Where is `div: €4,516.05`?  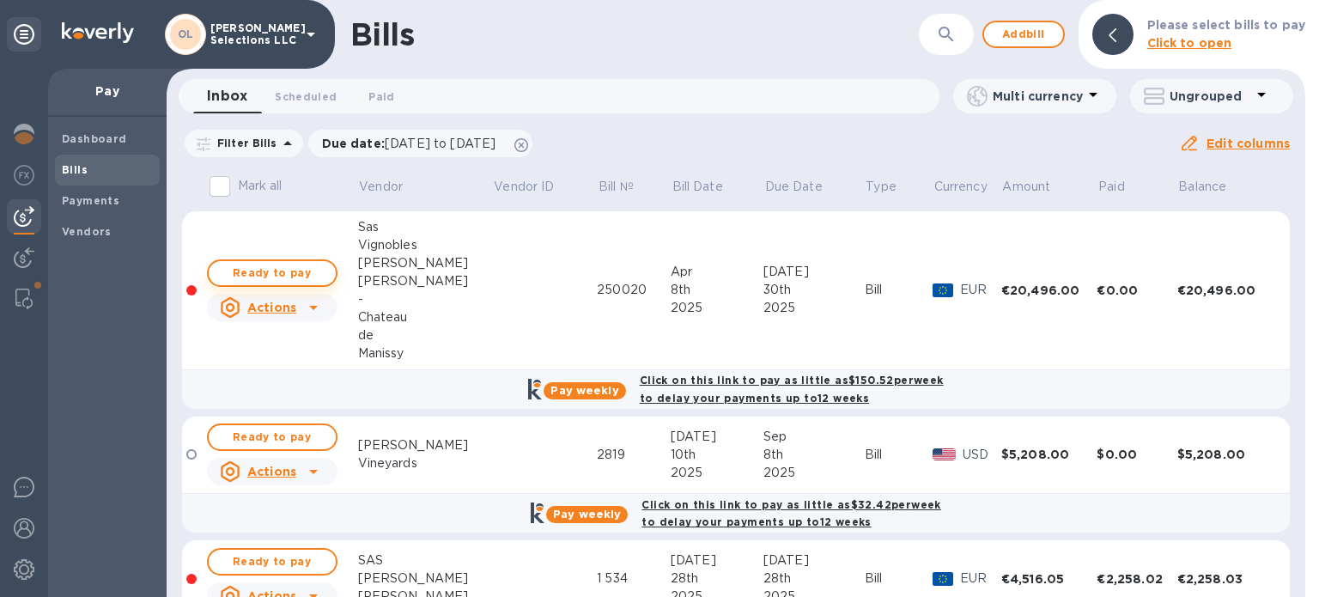 div: €4,516.05 is located at coordinates (1049, 579).